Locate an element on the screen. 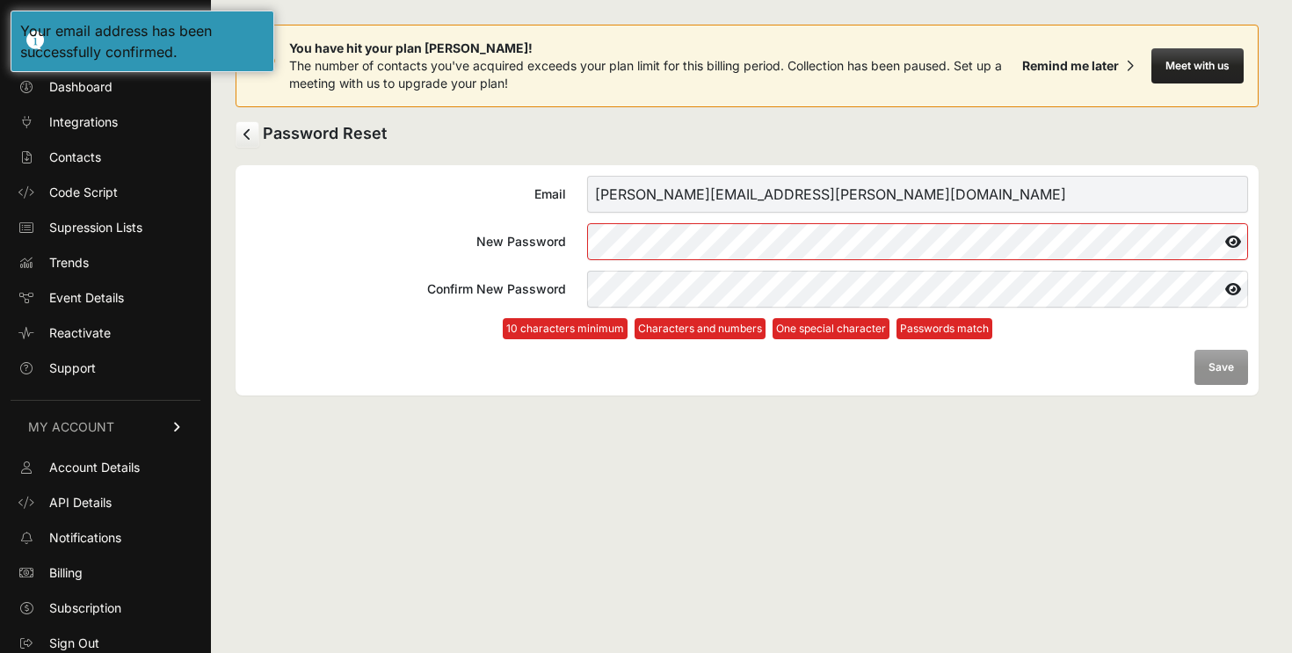 The image size is (1292, 653). button: Remind me later is located at coordinates (1078, 66).